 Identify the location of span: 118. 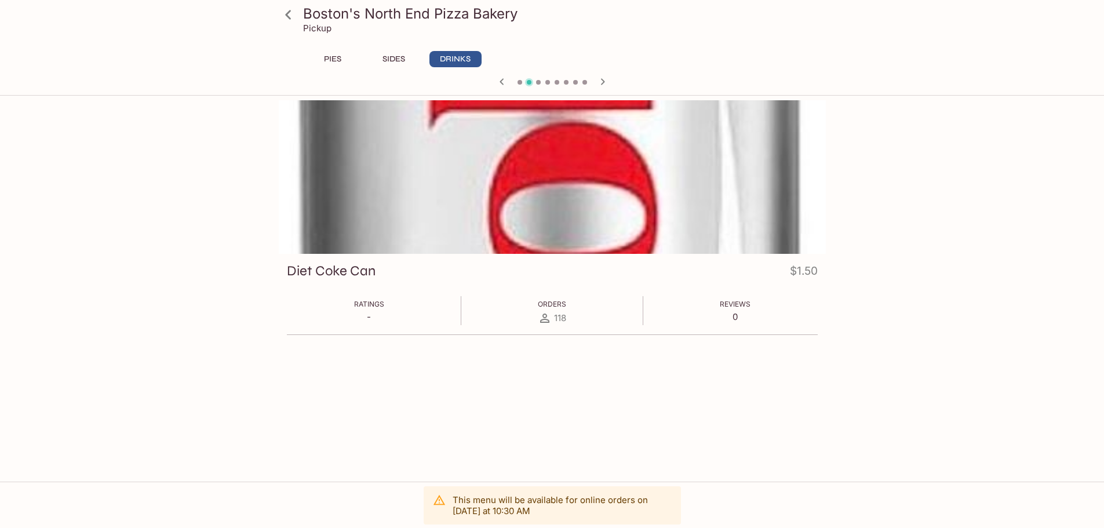
(560, 318).